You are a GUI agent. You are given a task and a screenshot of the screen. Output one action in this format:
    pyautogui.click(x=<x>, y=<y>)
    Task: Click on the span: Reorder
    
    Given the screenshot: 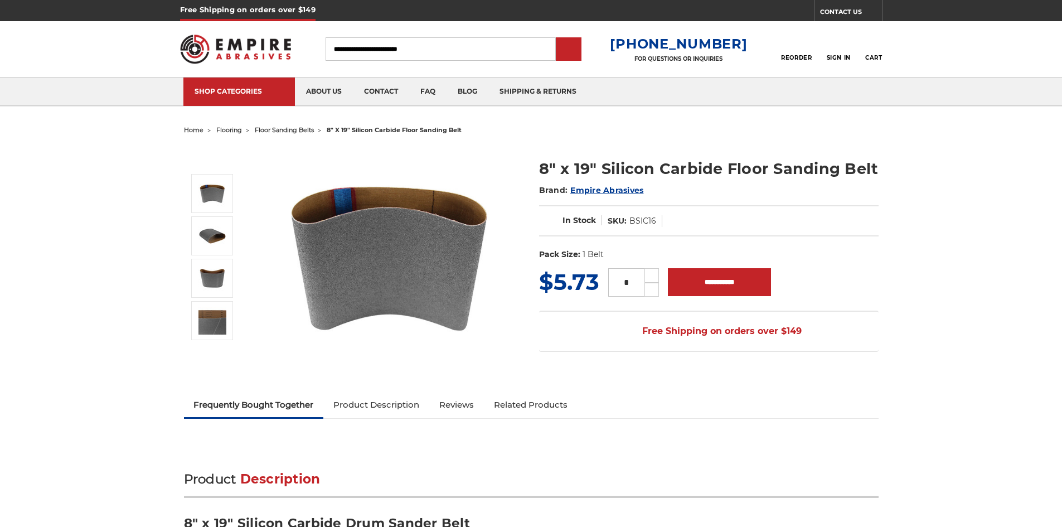 What is the action you would take?
    pyautogui.click(x=796, y=57)
    